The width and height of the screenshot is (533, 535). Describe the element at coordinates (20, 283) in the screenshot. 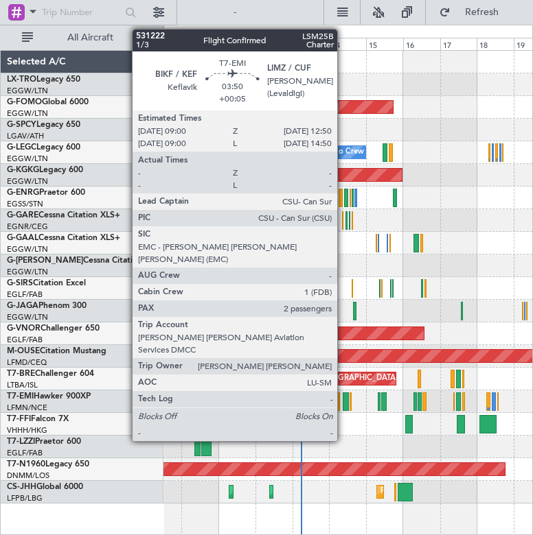

I see `span: G-SIRS` at that location.